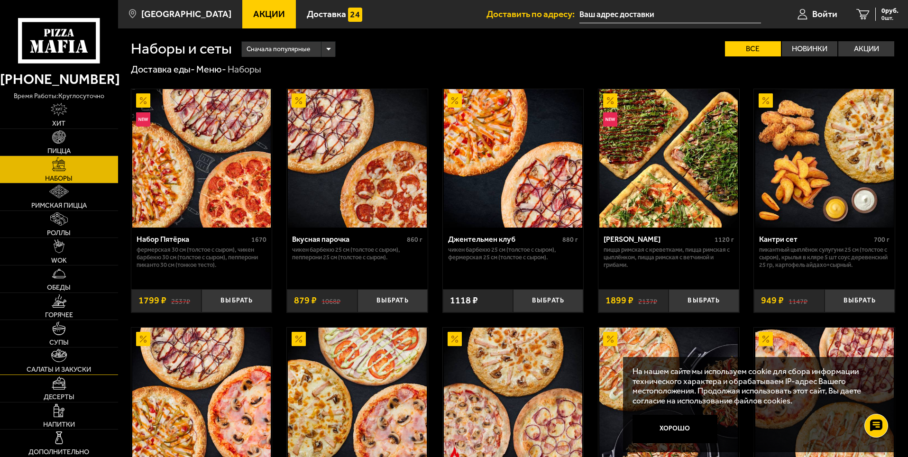 This screenshot has height=457, width=908. I want to click on span: 1899 ₽, so click(619, 300).